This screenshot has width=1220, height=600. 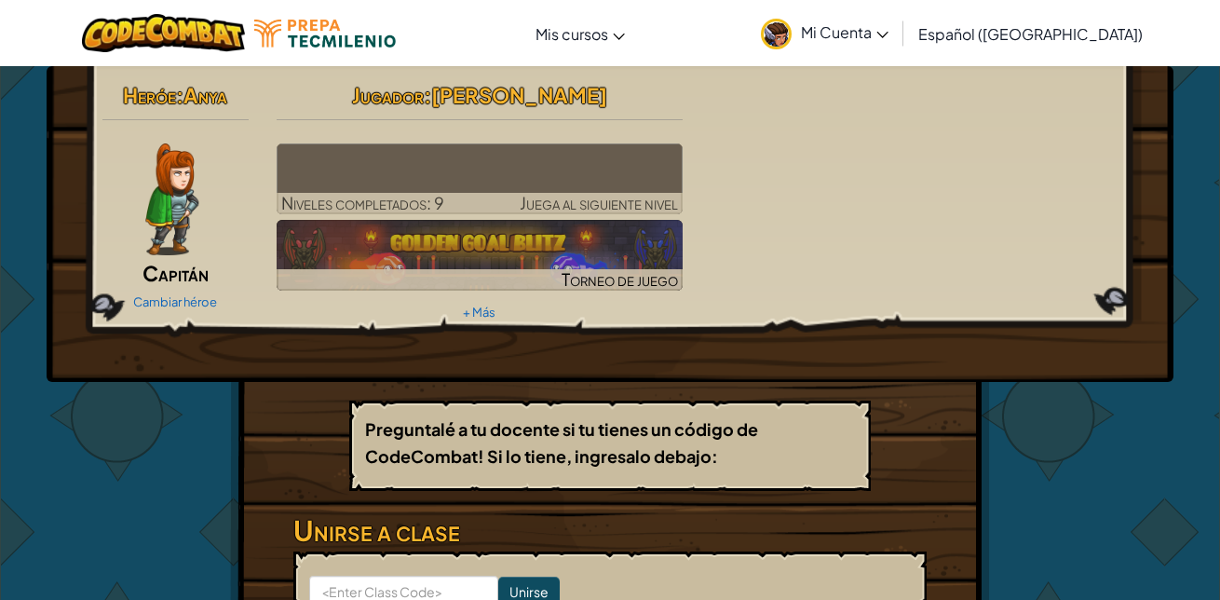 What do you see at coordinates (610, 530) in the screenshot?
I see `h3: Unirse a clase` at bounding box center [610, 530].